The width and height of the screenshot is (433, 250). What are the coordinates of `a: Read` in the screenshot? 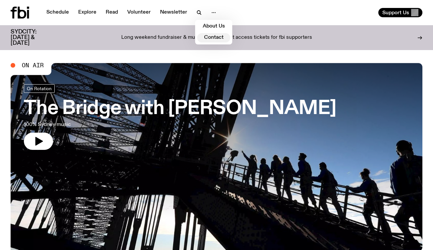 It's located at (112, 13).